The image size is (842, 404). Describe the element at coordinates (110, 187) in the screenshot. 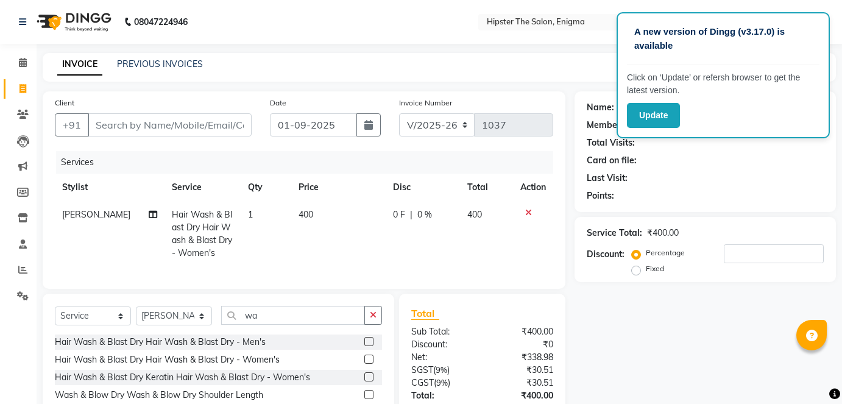

I see `th: Stylist` at that location.